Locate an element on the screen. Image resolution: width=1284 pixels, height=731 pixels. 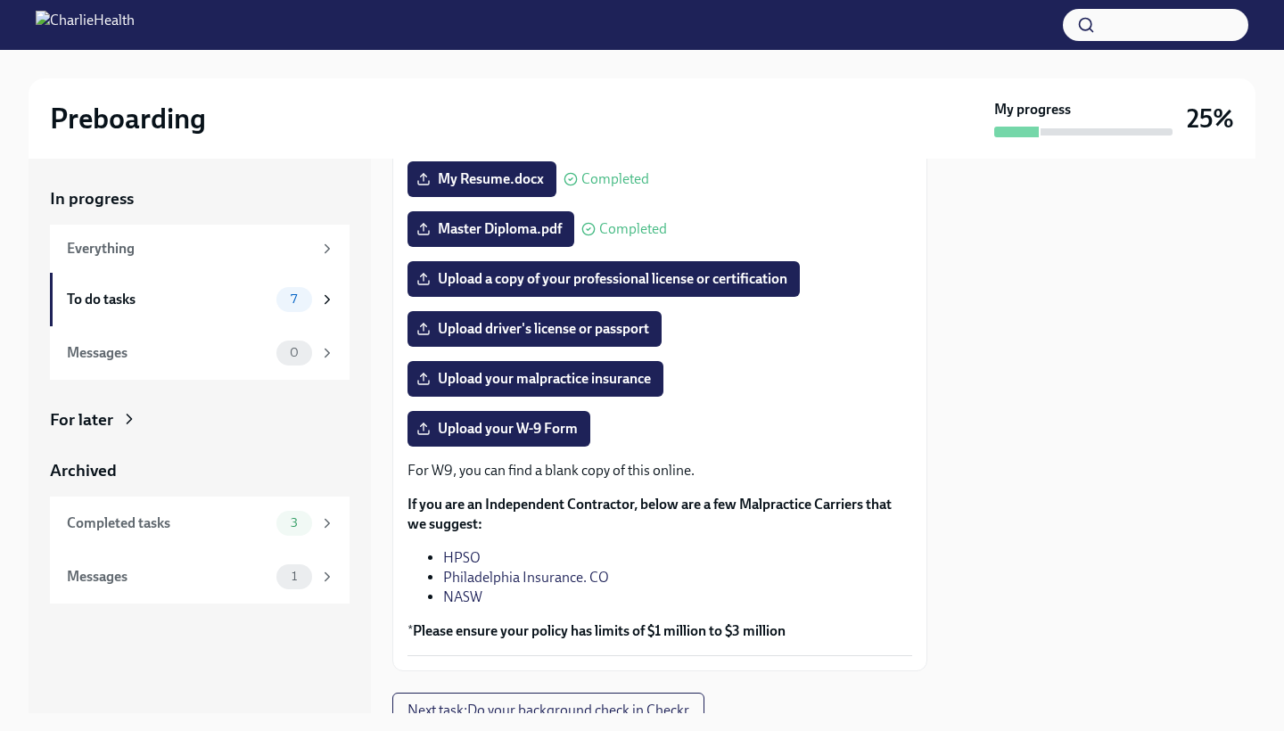
span: Upload a copy of your professional license or certification is located at coordinates (604, 279).